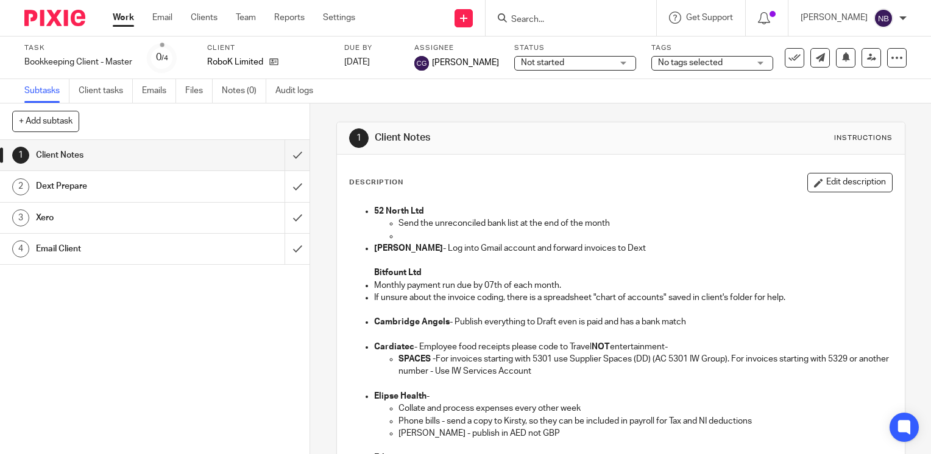 Image resolution: width=931 pixels, height=454 pixels. Describe the element at coordinates (376, 183) in the screenshot. I see `p: Description` at that location.